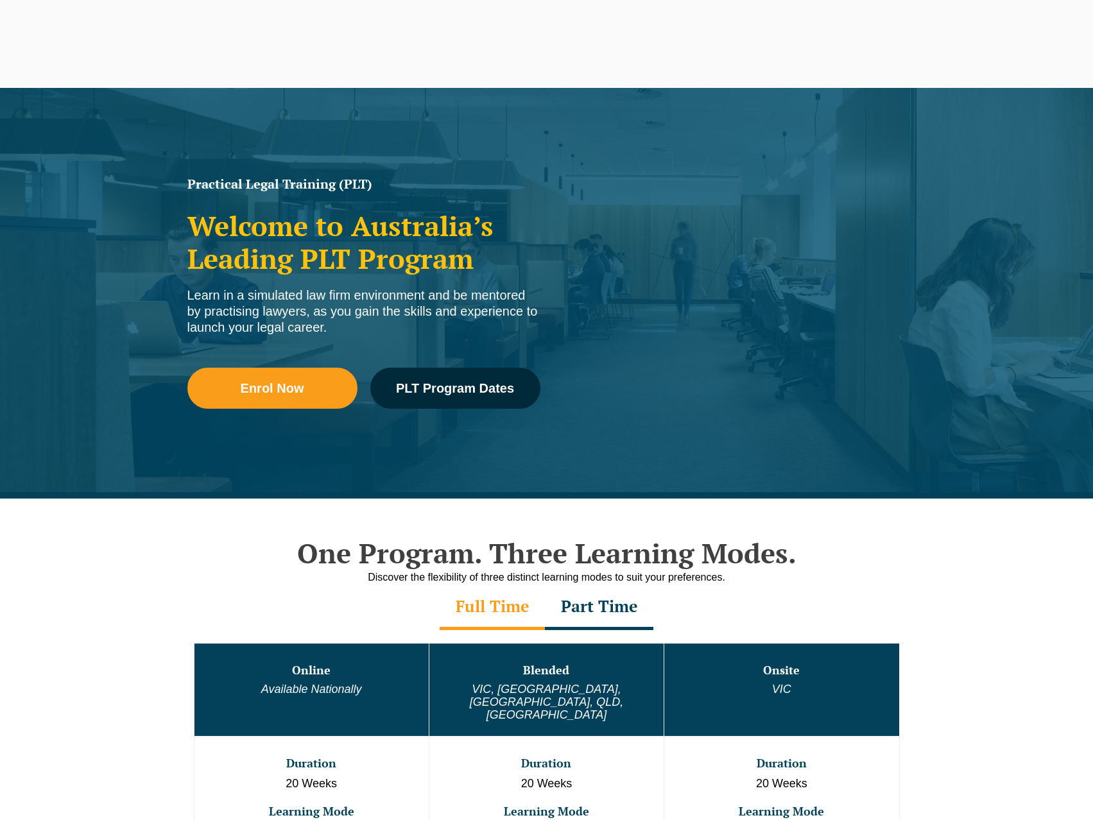  What do you see at coordinates (272, 388) in the screenshot?
I see `span: Enrol Now` at bounding box center [272, 388].